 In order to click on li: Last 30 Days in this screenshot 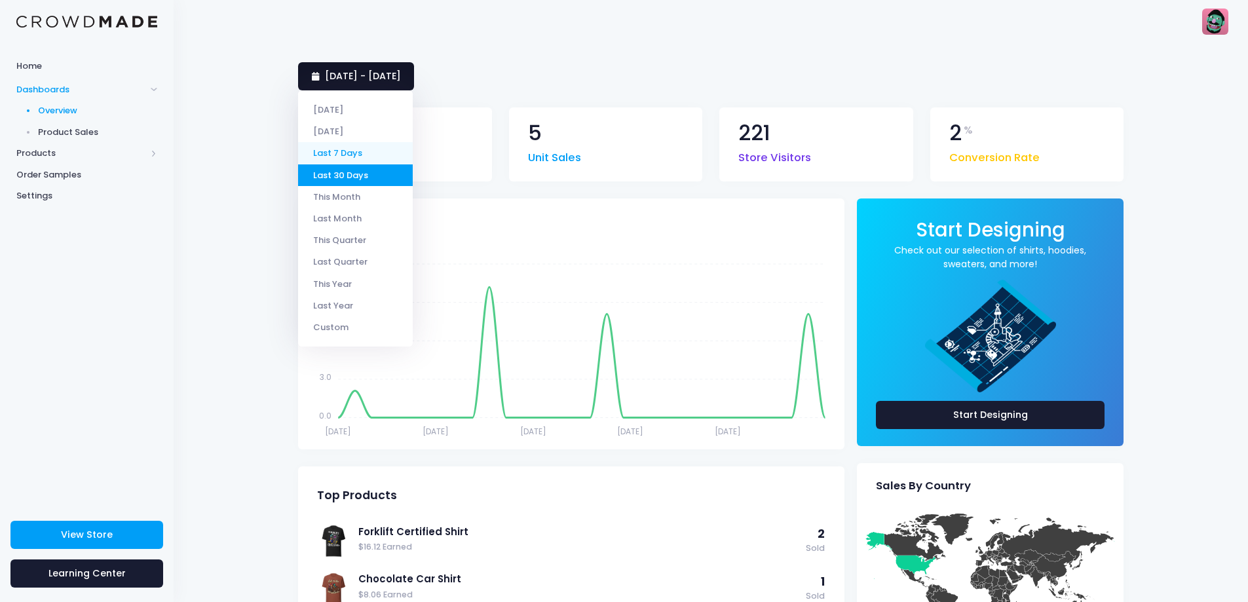, I will do `click(355, 175)`.